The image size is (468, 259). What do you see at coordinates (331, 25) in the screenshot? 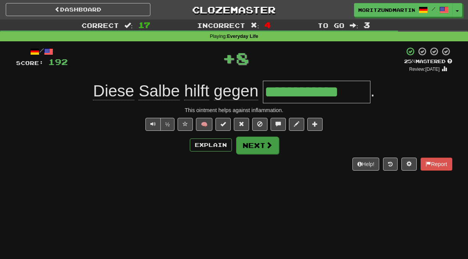
I see `span: To go` at bounding box center [331, 25].